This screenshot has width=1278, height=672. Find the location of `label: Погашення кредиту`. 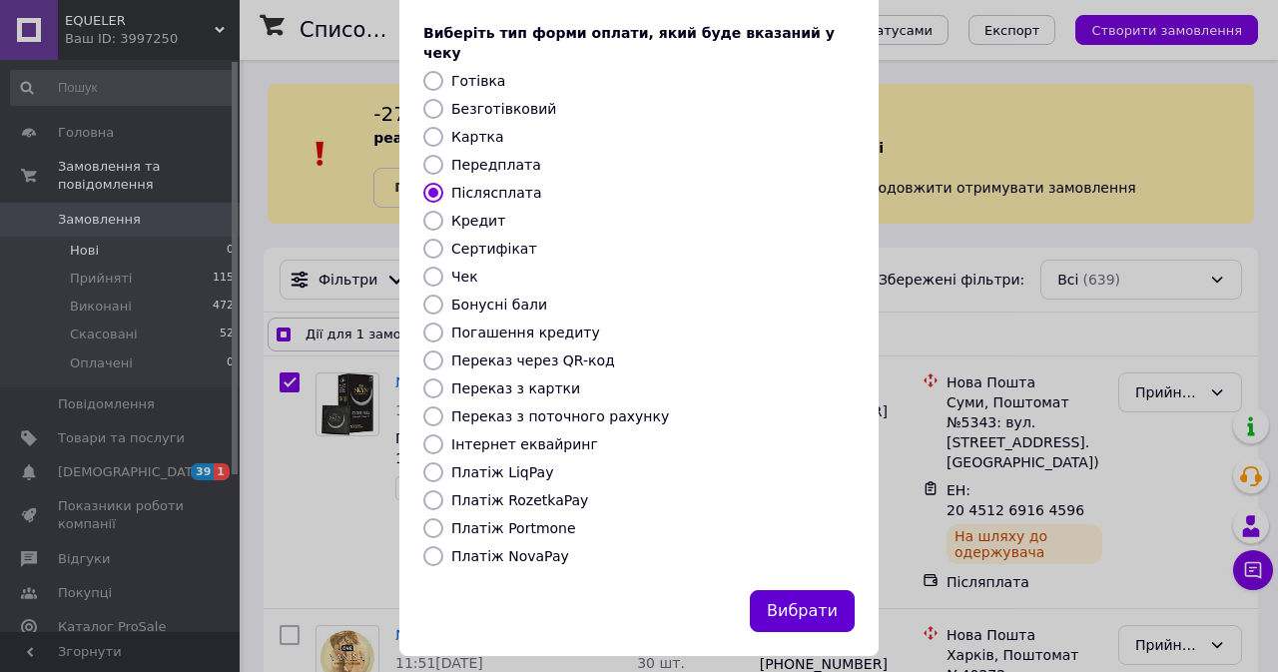

label: Погашення кредиту is located at coordinates (525, 333).